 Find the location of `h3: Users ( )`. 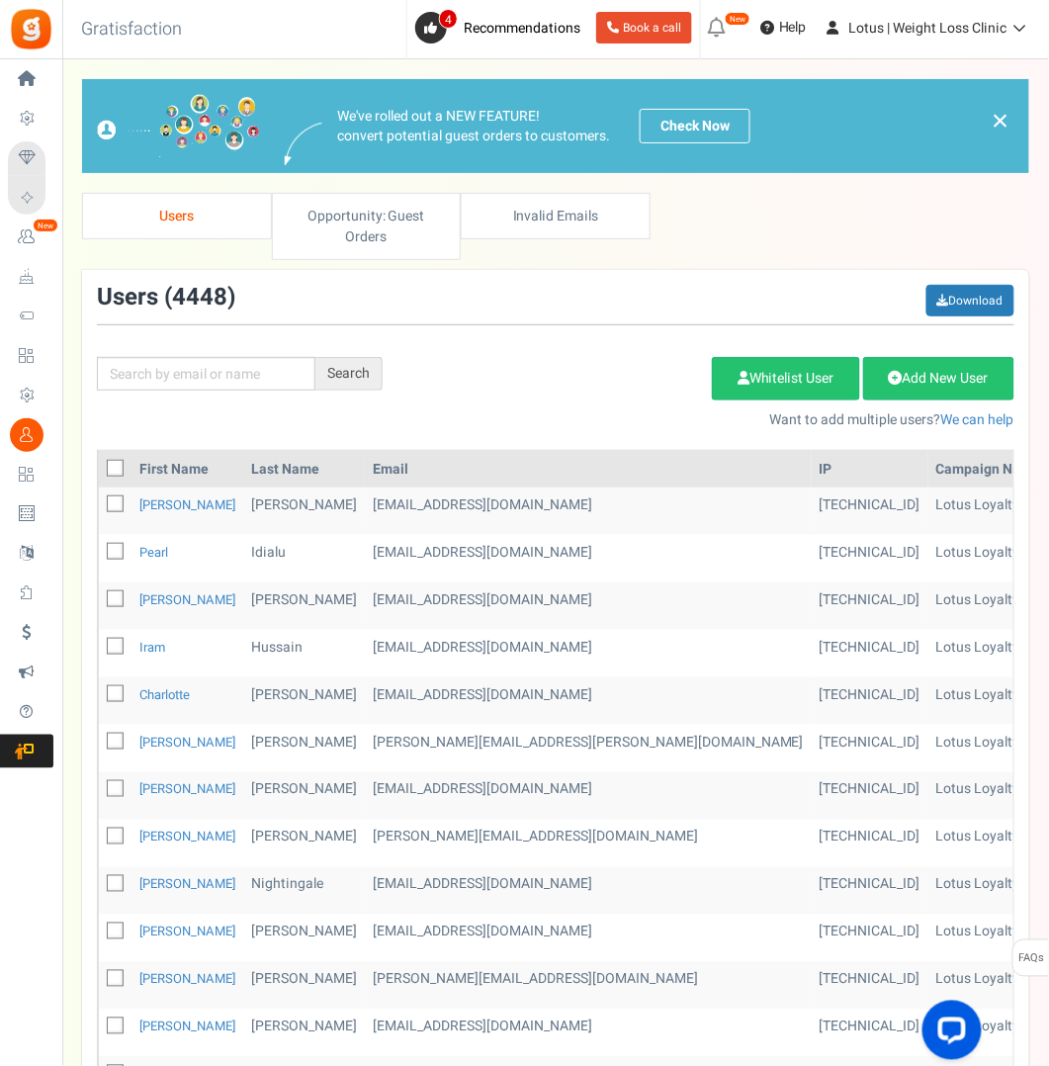

h3: Users ( ) is located at coordinates (166, 298).